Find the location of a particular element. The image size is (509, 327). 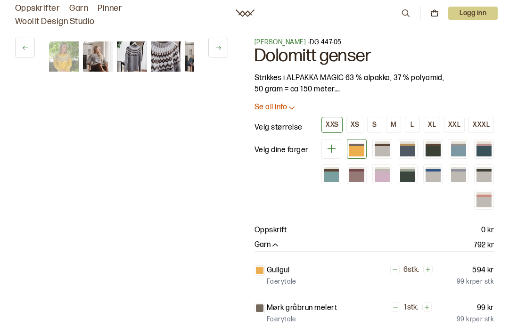

button: XS is located at coordinates (355, 125).